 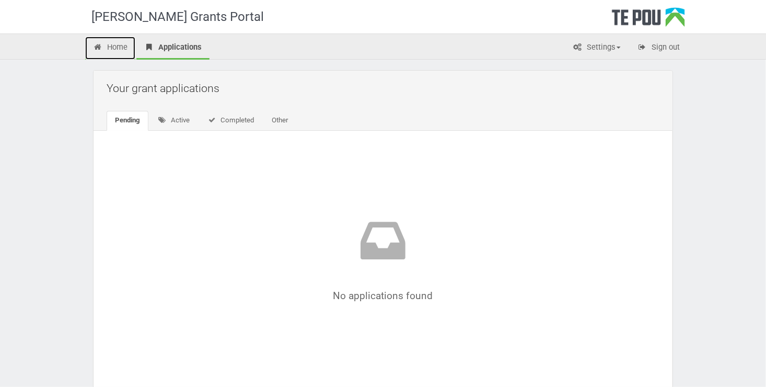 What do you see at coordinates (110, 48) in the screenshot?
I see `a: Home` at bounding box center [110, 48].